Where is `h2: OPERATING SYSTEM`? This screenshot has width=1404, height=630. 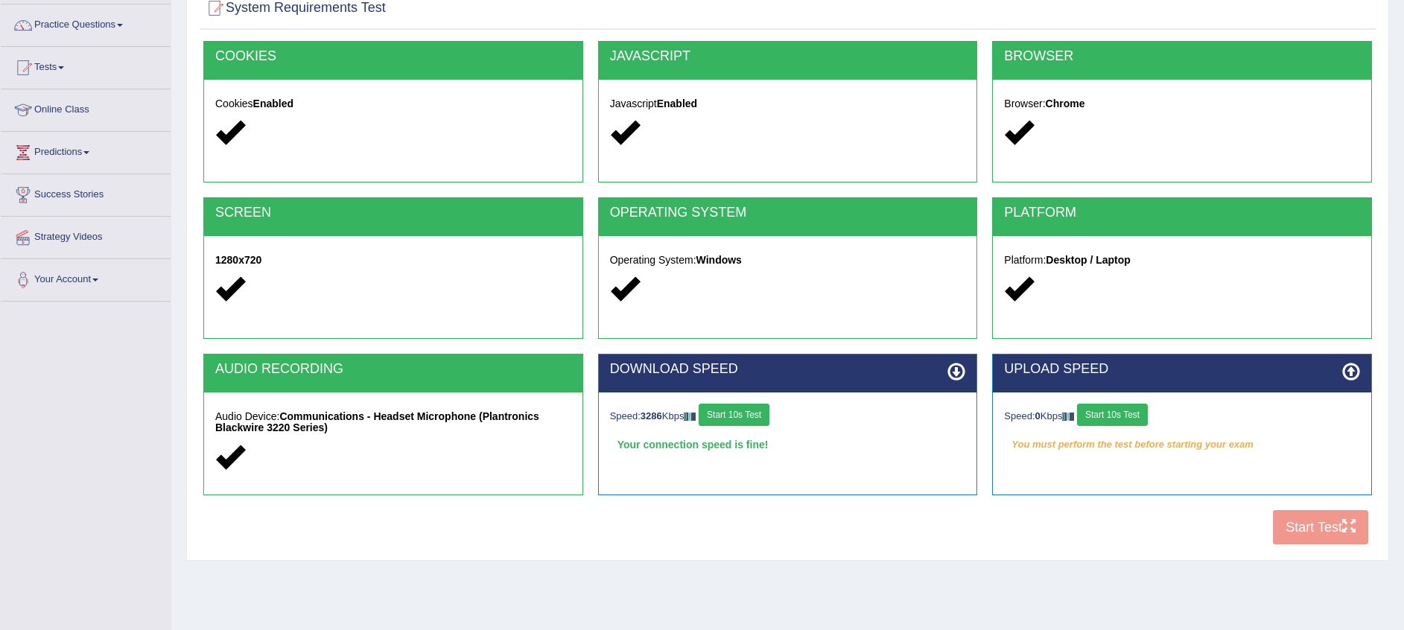
h2: OPERATING SYSTEM is located at coordinates (788, 213).